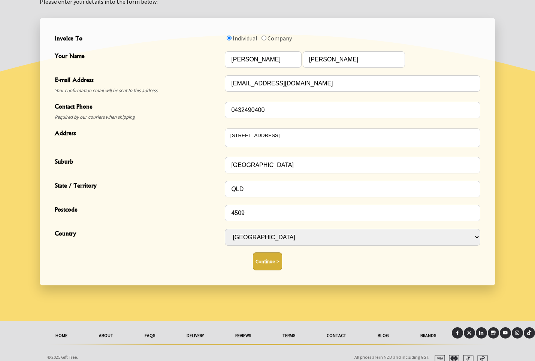 The width and height of the screenshot is (535, 361). I want to click on a: Facebook, so click(457, 333).